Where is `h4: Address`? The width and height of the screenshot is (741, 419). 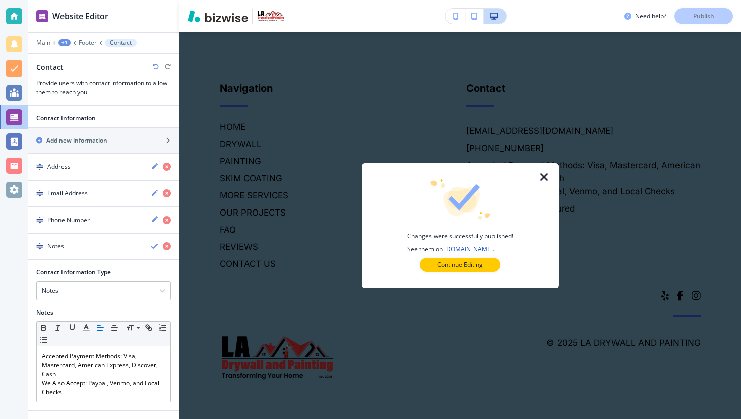
h4: Address is located at coordinates (59, 167).